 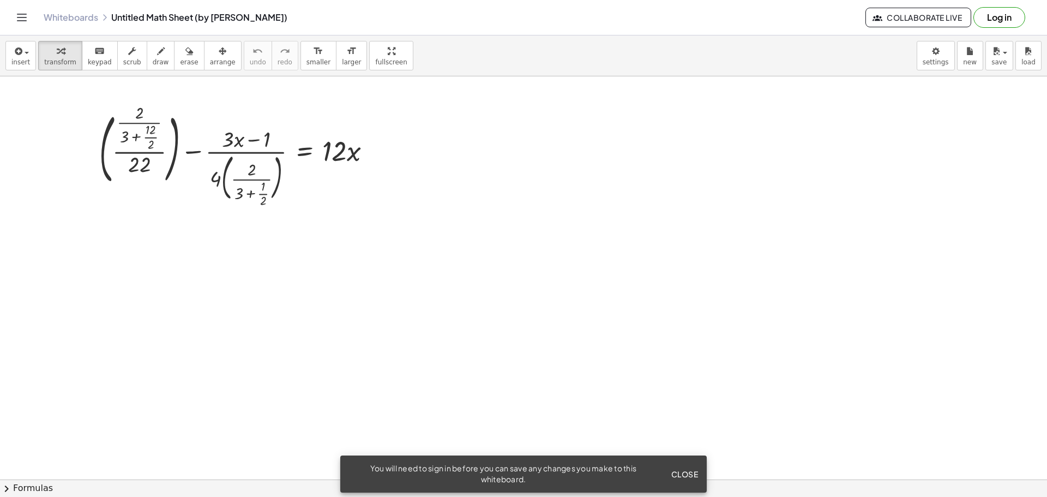 What do you see at coordinates (132, 56) in the screenshot?
I see `button: scrub` at bounding box center [132, 56].